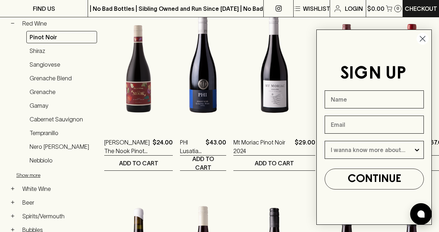  I want to click on img: Buller The Nook Pinot Noir 2021, so click(138, 64).